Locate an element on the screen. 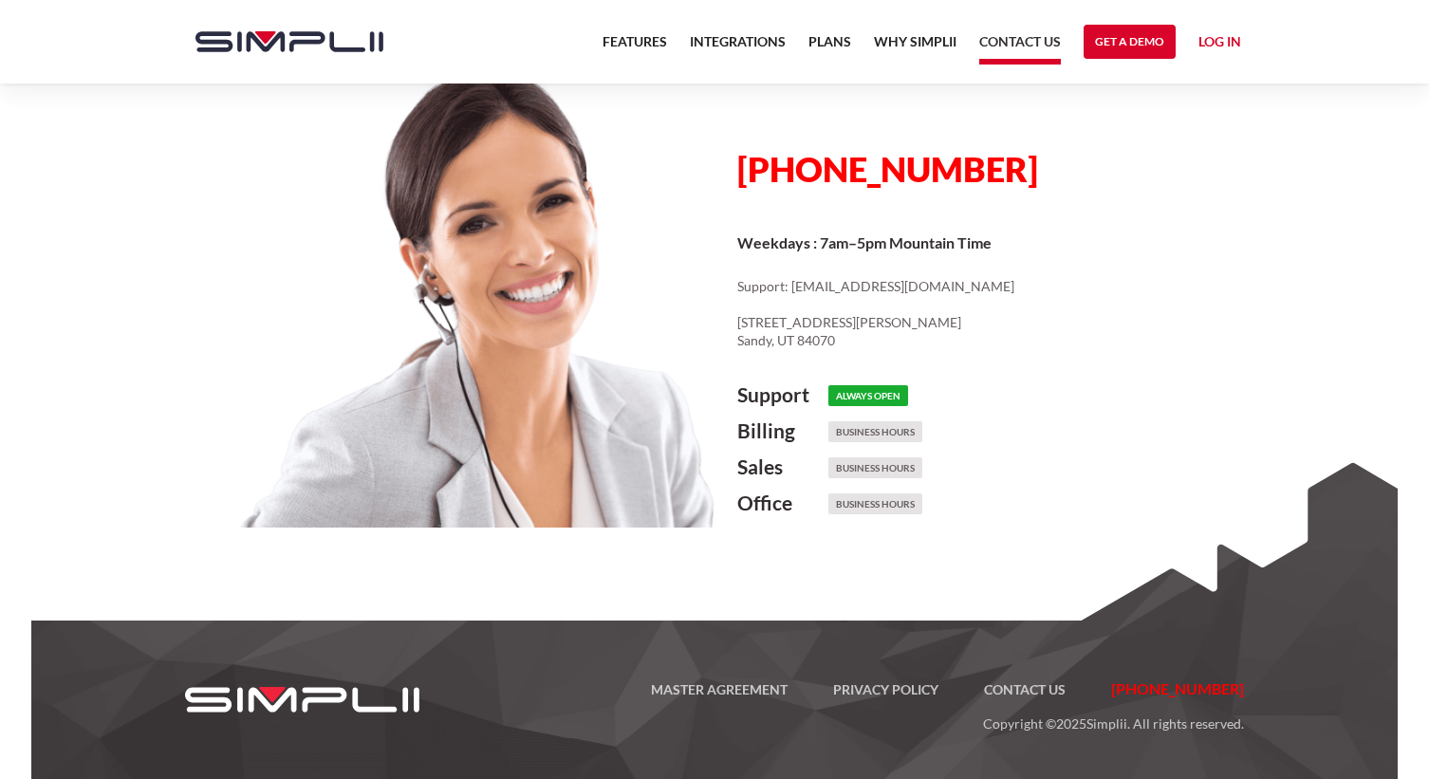 The width and height of the screenshot is (1429, 779). h4: Office is located at coordinates (783, 503).